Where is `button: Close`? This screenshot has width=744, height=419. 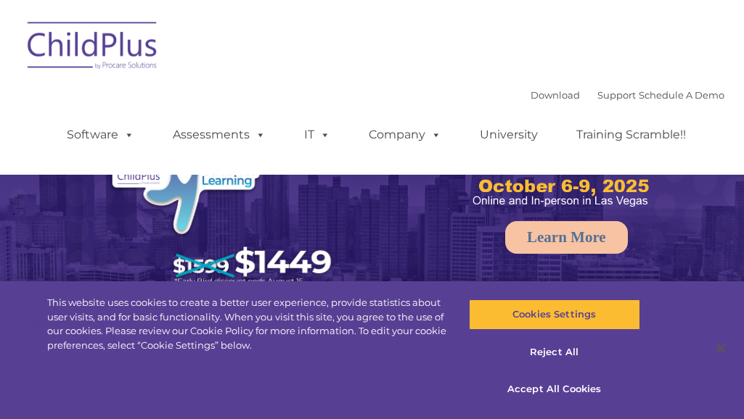 button: Close is located at coordinates (721, 349).